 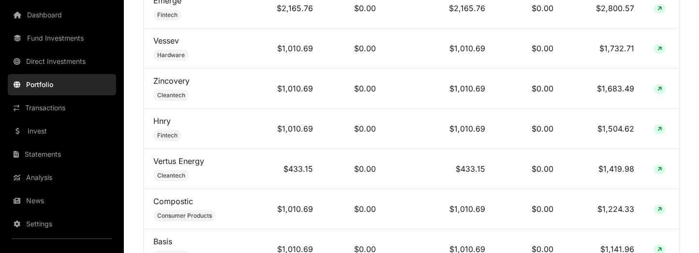 What do you see at coordinates (162, 121) in the screenshot?
I see `a: Hnry` at bounding box center [162, 121].